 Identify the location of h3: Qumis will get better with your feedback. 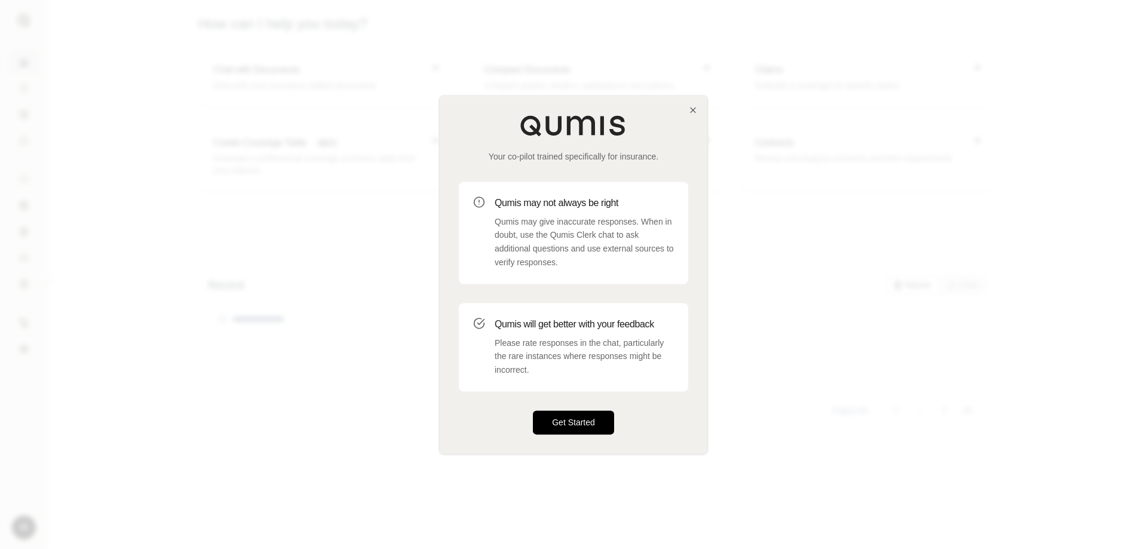
(584, 324).